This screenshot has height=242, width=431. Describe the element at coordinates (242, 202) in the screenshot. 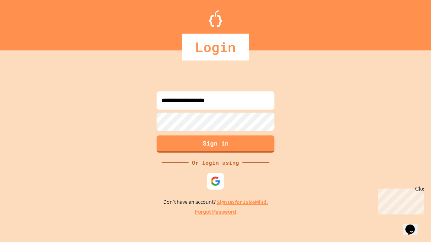

I see `a: Sign up for JuiceMind.` at that location.